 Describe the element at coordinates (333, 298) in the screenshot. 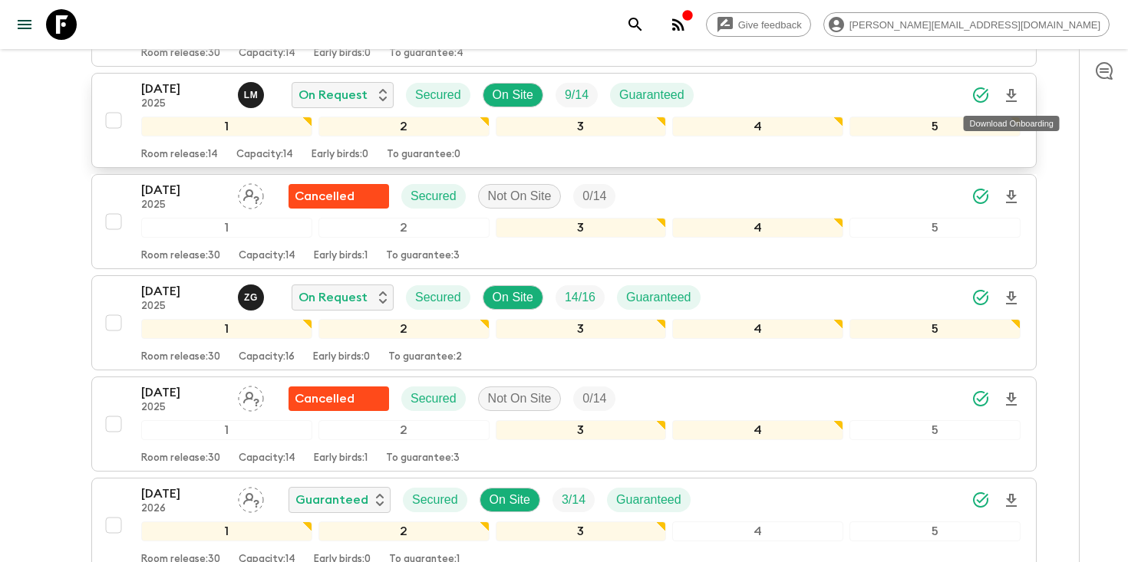

I see `p: On Request` at that location.